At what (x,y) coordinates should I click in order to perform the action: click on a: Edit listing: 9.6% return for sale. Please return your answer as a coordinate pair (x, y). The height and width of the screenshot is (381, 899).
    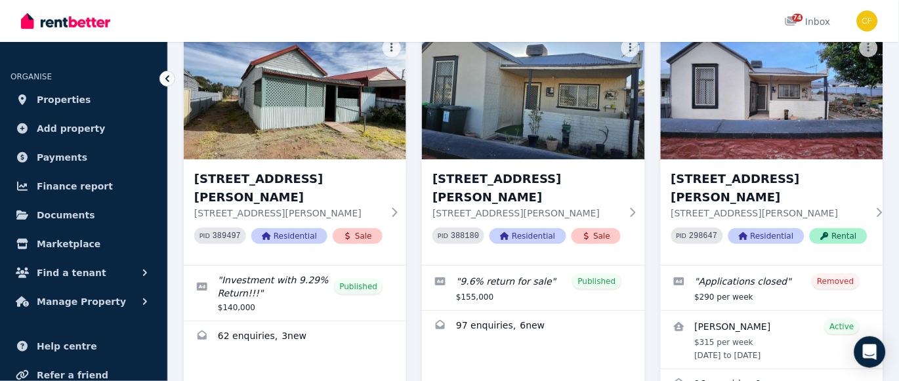
    Looking at the image, I should click on (533, 288).